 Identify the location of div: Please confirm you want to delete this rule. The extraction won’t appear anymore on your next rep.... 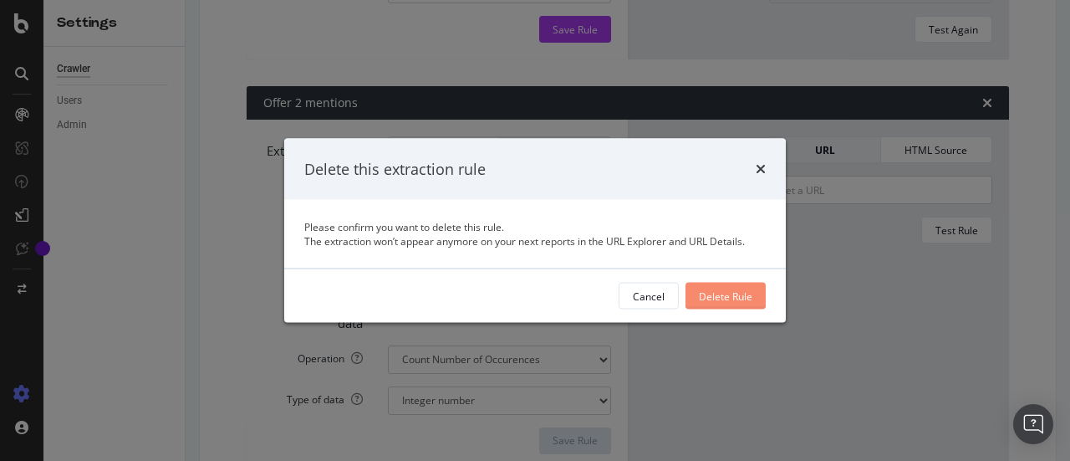
(535, 234).